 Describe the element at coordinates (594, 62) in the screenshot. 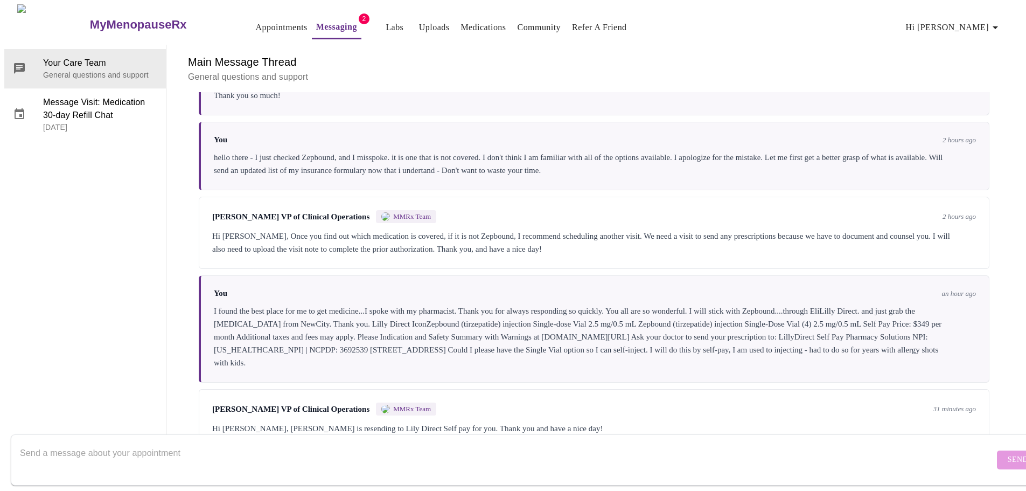

I see `h6: Main Message Thread` at that location.